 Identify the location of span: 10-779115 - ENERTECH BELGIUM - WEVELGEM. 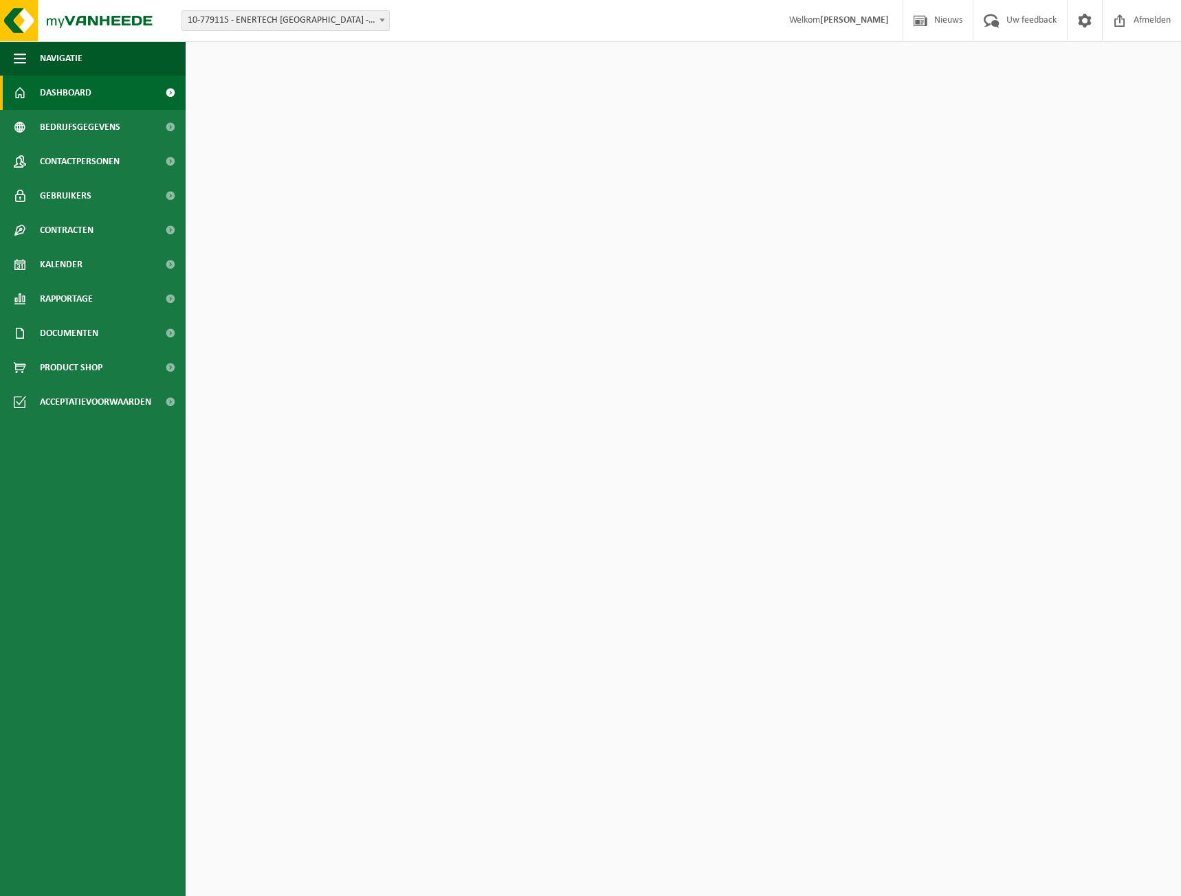
(285, 21).